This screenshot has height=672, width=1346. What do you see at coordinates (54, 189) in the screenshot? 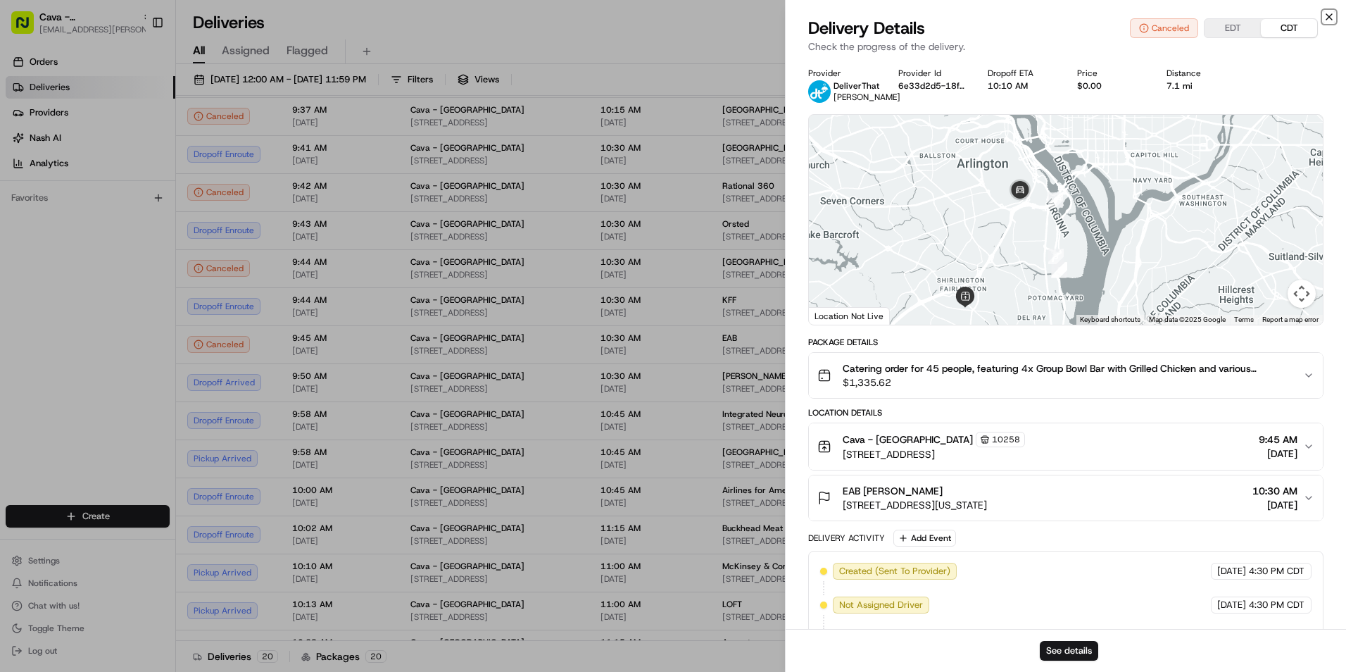
I see `div: Past conversations` at bounding box center [54, 189].